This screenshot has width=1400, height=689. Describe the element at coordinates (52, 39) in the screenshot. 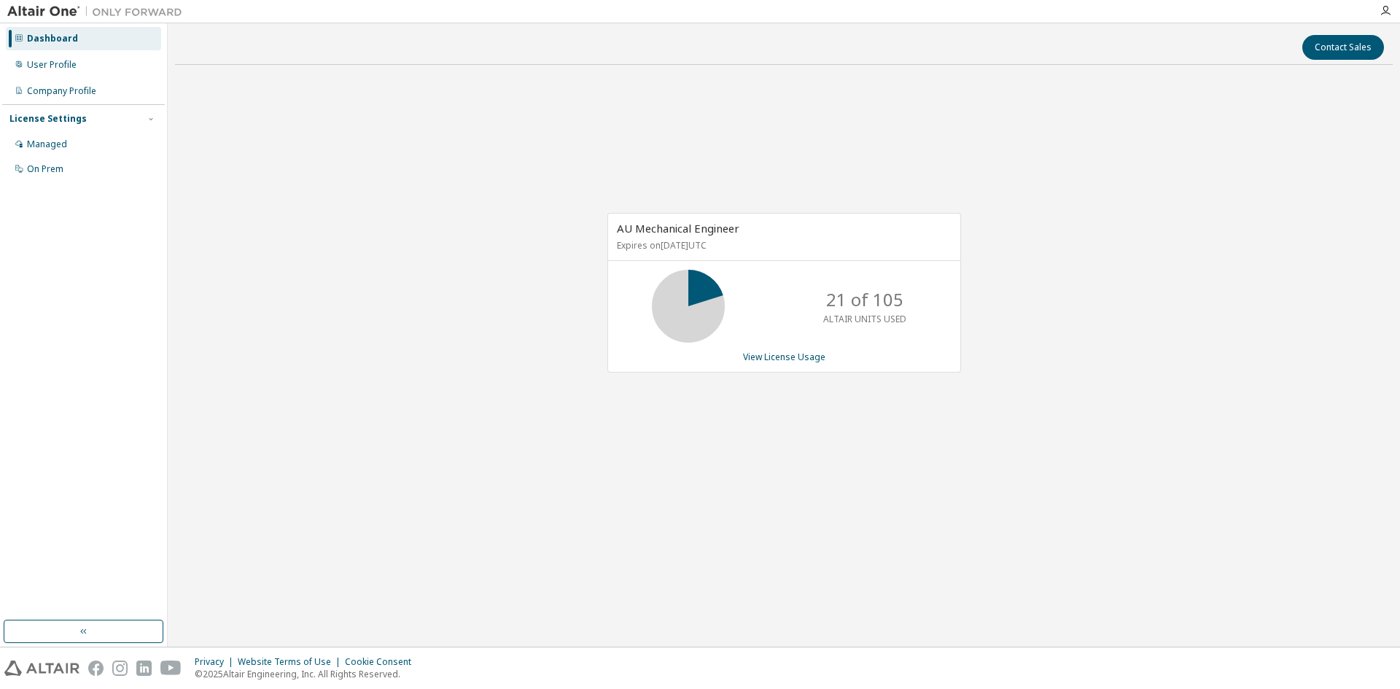

I see `div: Dashboard` at that location.